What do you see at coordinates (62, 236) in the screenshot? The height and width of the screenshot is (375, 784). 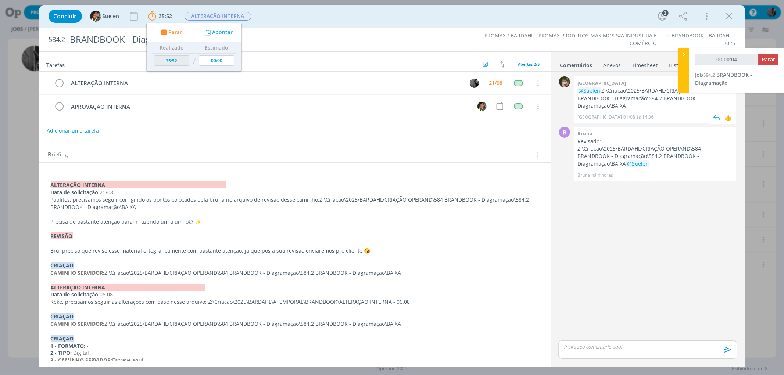 I see `strong: REVISÃO` at bounding box center [62, 236].